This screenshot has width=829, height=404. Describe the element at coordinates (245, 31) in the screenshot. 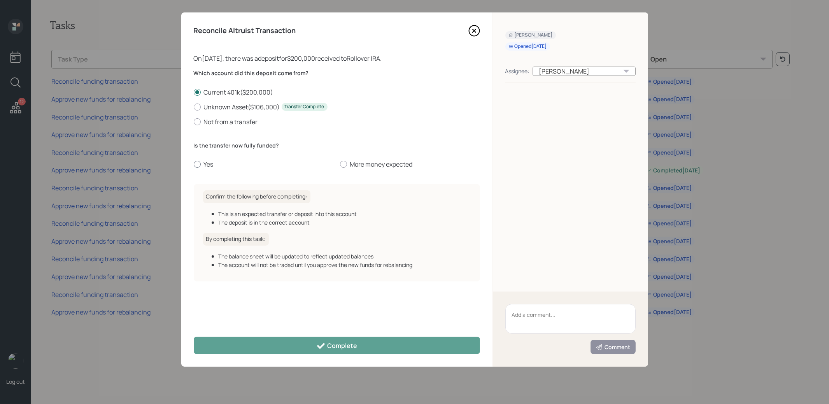

I see `h4: Reconcile Altruist Transaction` at that location.